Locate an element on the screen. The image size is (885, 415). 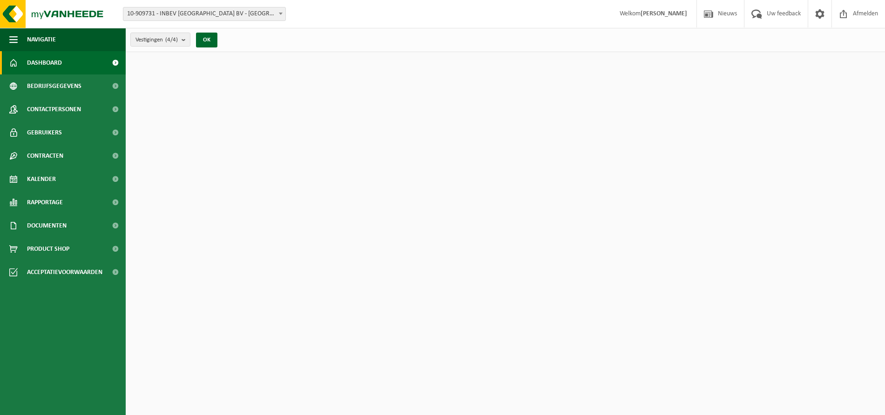
span: Dashboard is located at coordinates (44, 63).